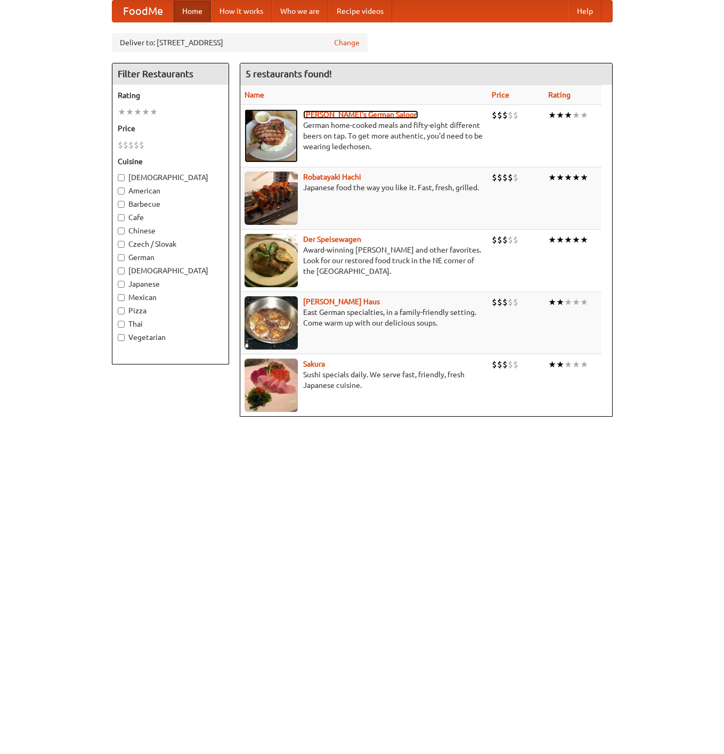 Image resolution: width=724 pixels, height=754 pixels. What do you see at coordinates (241, 11) in the screenshot?
I see `a: How it works` at bounding box center [241, 11].